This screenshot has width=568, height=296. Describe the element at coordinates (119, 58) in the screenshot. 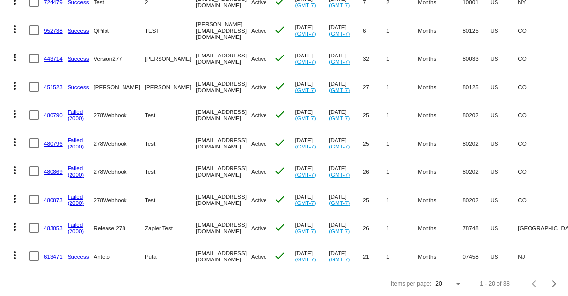

I see `mat-cell: Version277` at that location.